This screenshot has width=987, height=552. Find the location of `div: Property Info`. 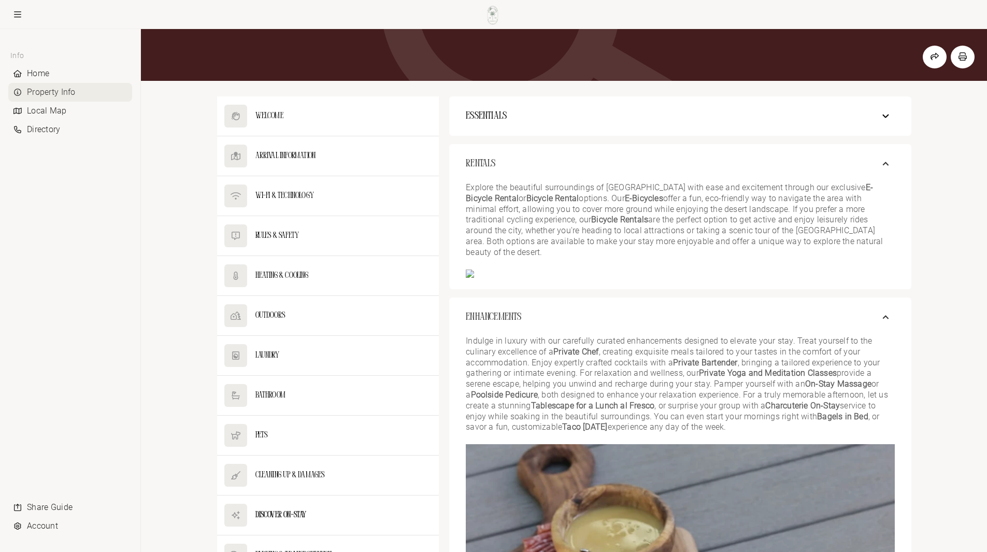

div: Property Info is located at coordinates (70, 92).